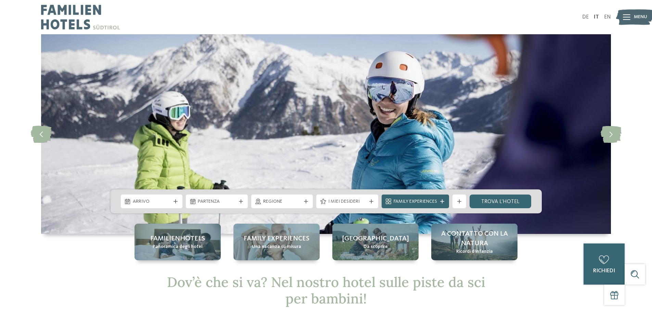 This screenshot has height=312, width=652. What do you see at coordinates (474, 239) in the screenshot?
I see `span: A contatto con la natura` at bounding box center [474, 239].